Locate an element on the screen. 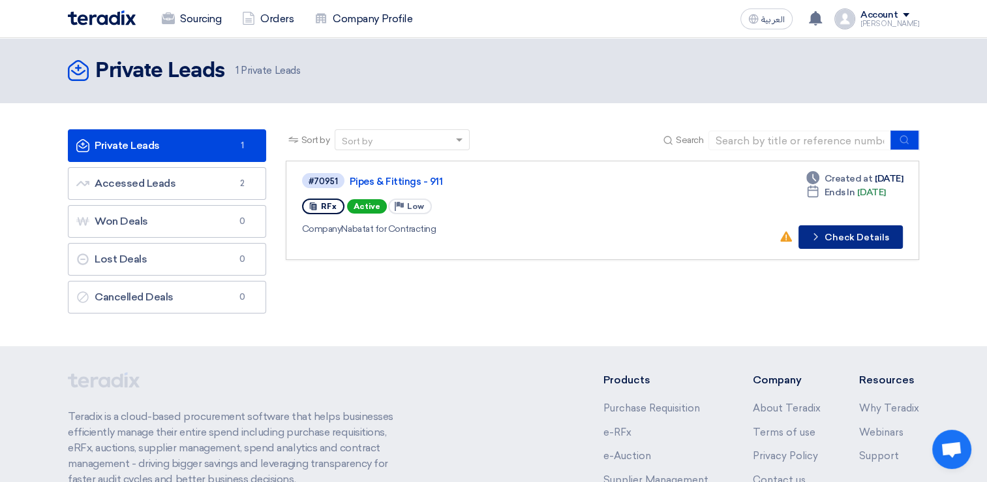  span: Created at is located at coordinates (848, 178).